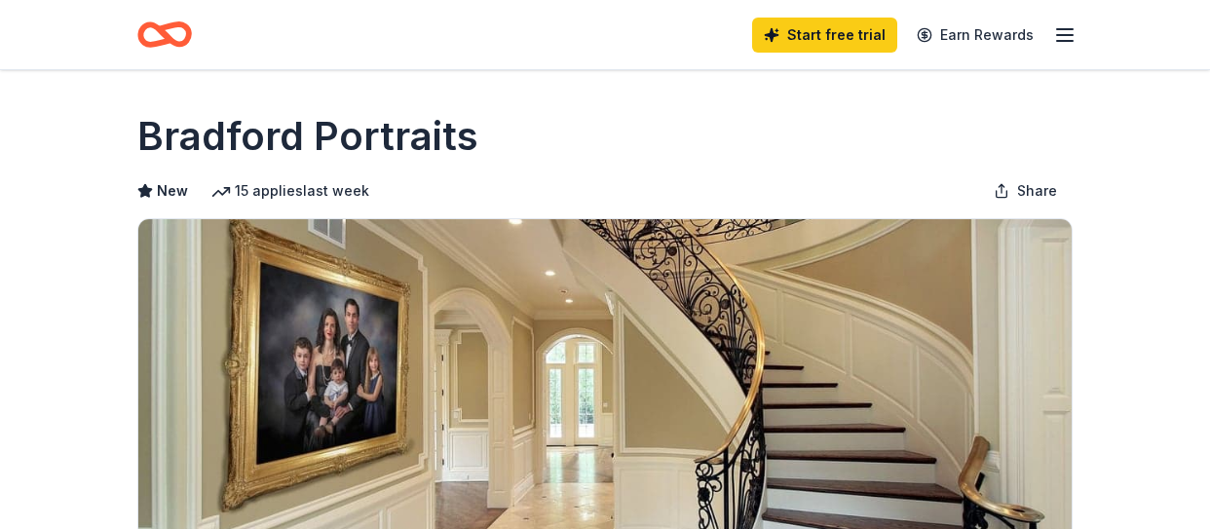 The image size is (1210, 529). I want to click on a: Home, so click(165, 34).